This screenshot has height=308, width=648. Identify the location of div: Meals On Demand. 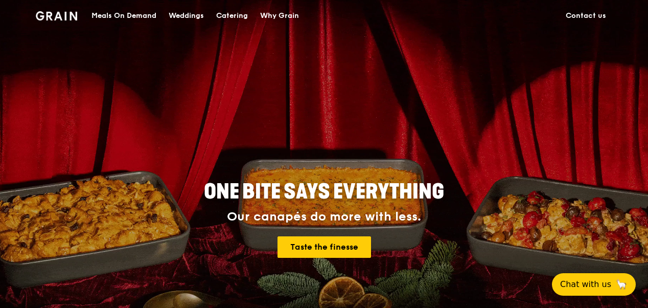
(124, 16).